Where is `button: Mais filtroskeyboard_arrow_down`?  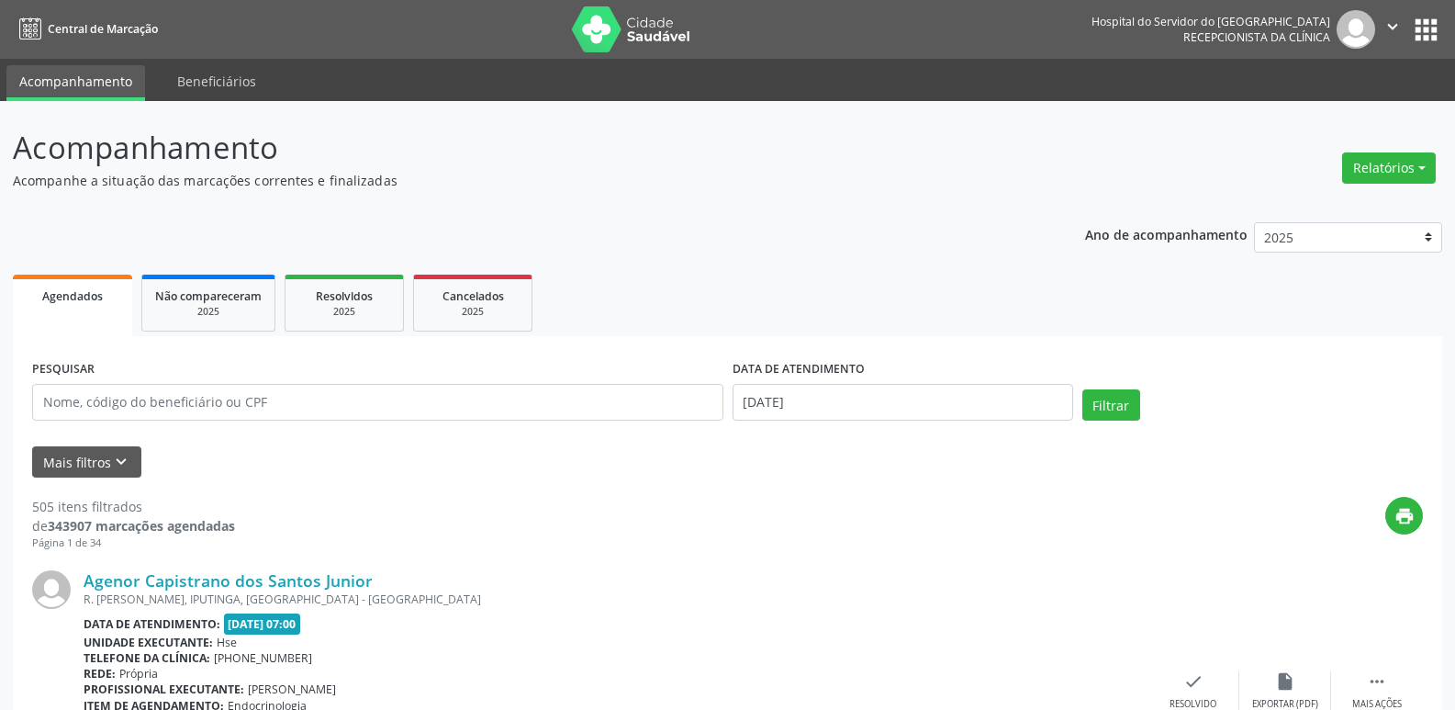 button: Mais filtroskeyboard_arrow_down is located at coordinates (86, 462).